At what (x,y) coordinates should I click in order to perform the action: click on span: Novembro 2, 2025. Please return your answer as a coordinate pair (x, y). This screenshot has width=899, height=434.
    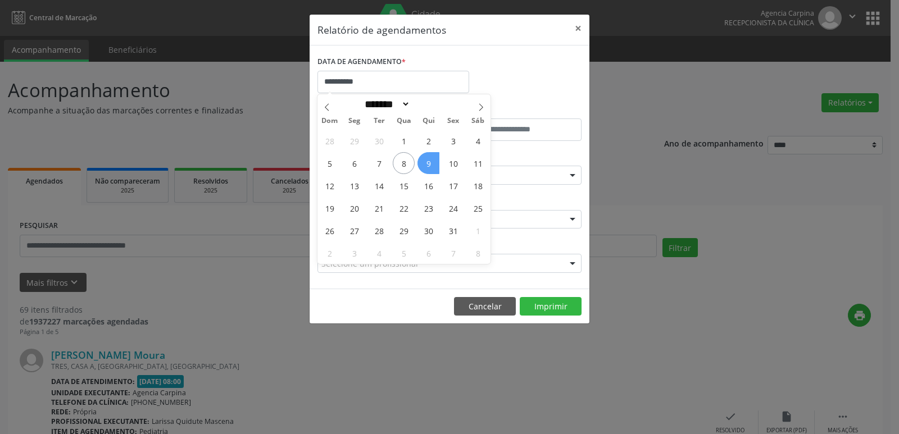
    Looking at the image, I should click on (329, 253).